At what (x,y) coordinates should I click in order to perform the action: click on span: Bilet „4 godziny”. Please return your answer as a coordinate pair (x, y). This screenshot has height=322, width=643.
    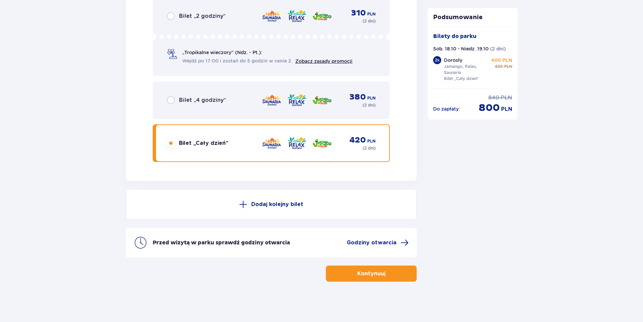
    Looking at the image, I should click on (202, 100).